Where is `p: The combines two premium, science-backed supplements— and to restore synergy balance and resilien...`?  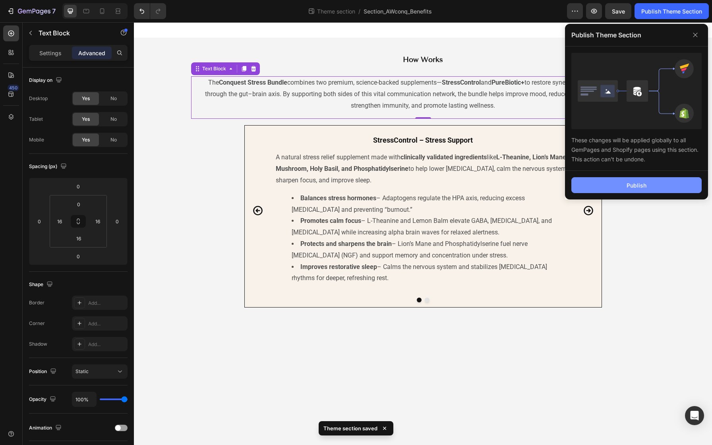
p: The combines two premium, science-backed supplements— and to restore synergy balance and resilien... is located at coordinates (289, 72).